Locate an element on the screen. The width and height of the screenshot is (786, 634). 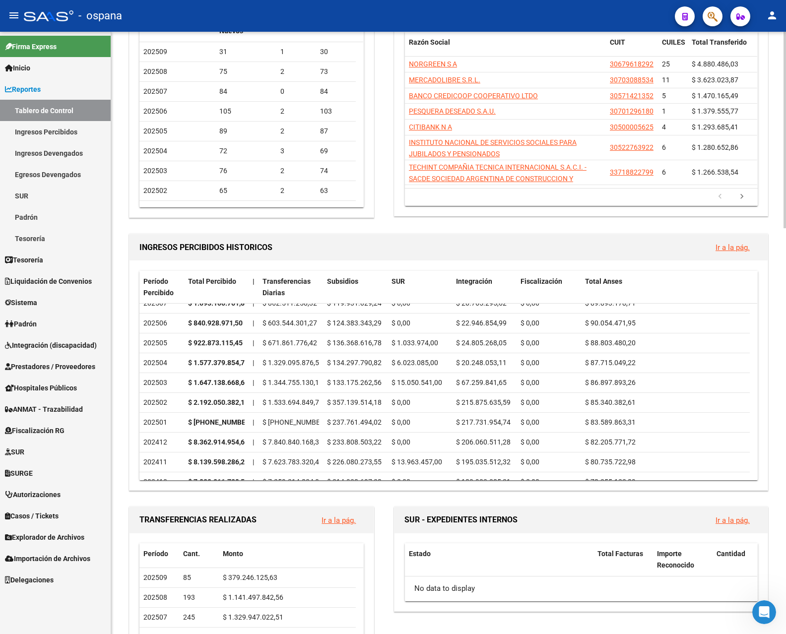
span: 30679618292 is located at coordinates (632, 64).